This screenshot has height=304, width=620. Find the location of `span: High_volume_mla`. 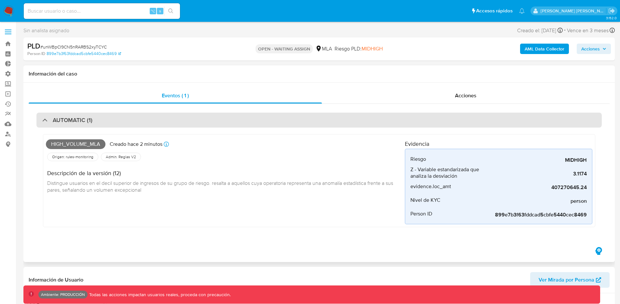

span: High_volume_mla is located at coordinates (76, 144).